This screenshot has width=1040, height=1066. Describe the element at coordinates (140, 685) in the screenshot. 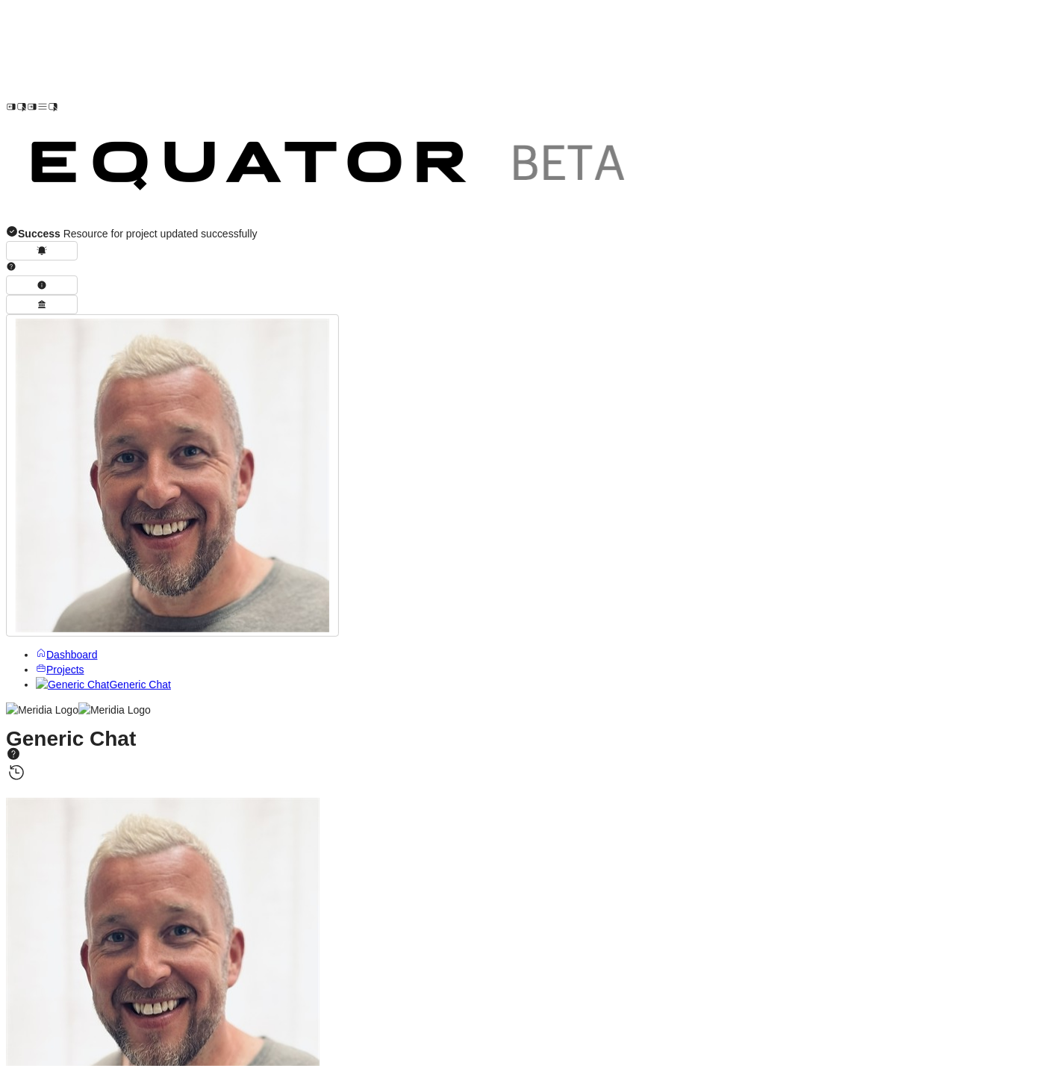

I see `span: Generic Chat` at that location.